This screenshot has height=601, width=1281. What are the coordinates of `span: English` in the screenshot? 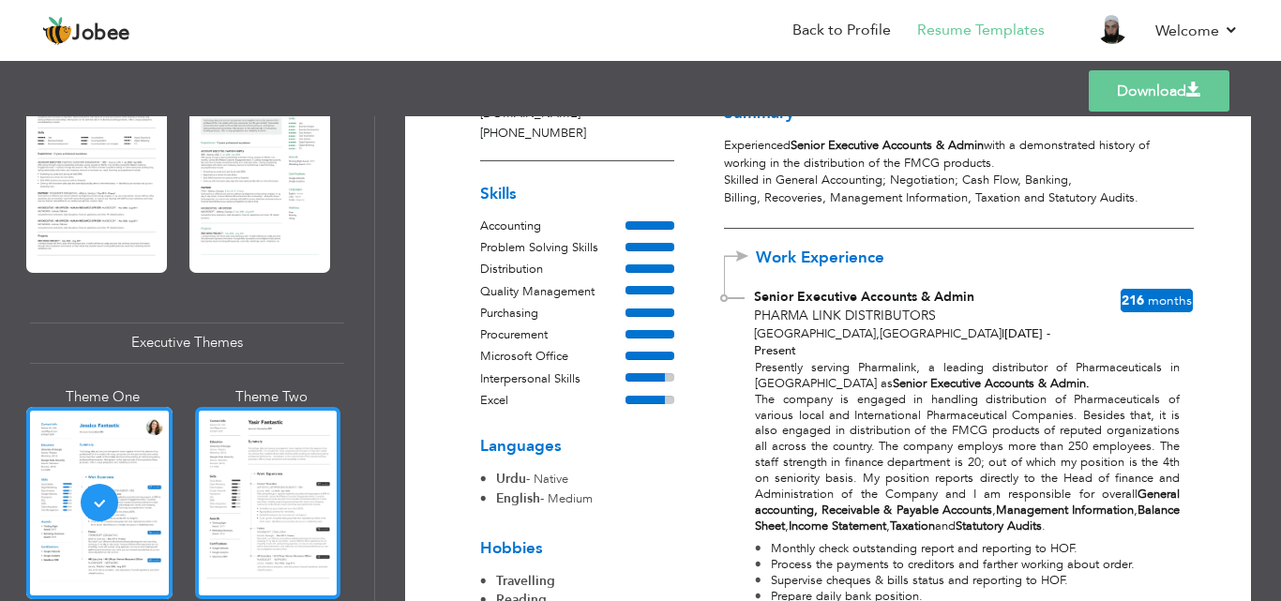 It's located at (518, 498).